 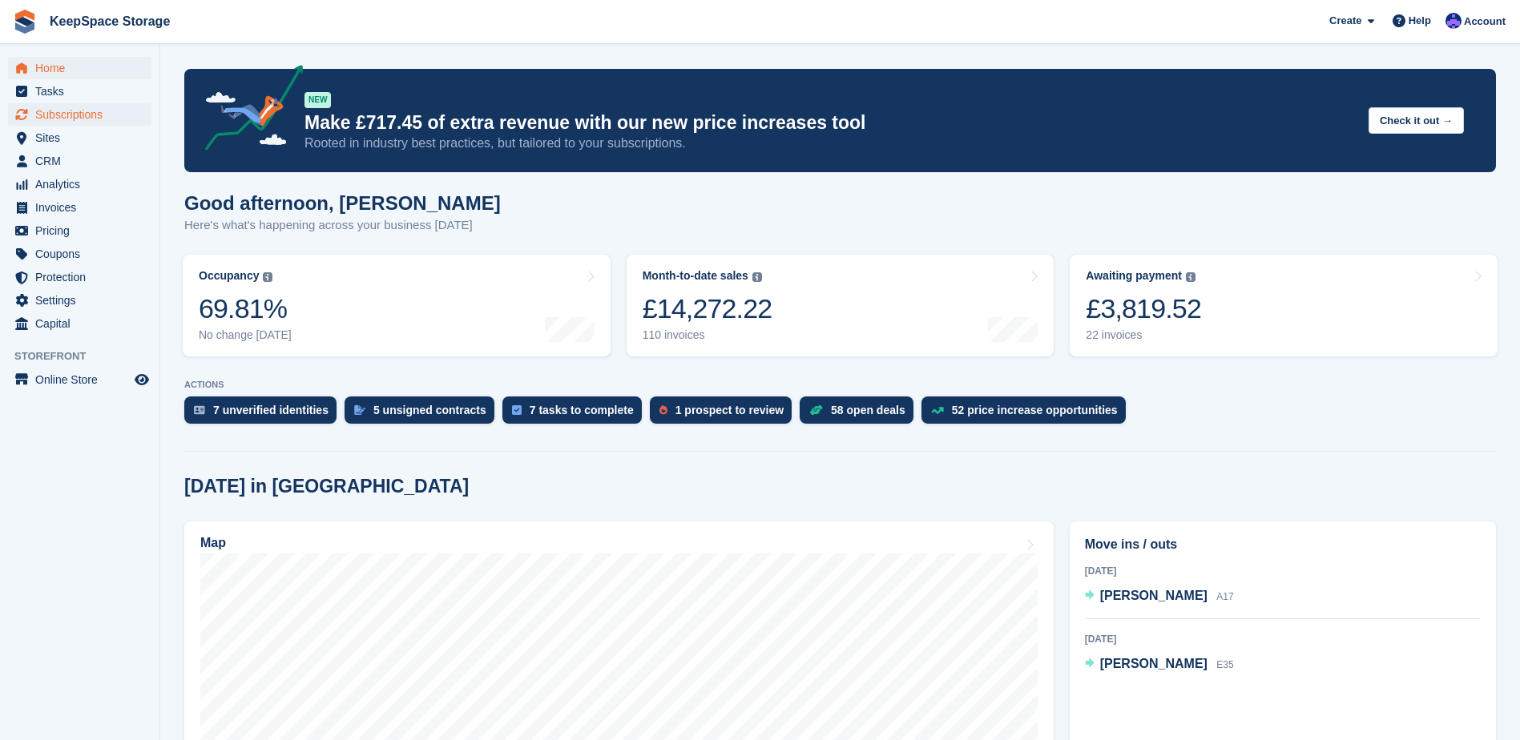 I want to click on span: Online Store, so click(x=83, y=380).